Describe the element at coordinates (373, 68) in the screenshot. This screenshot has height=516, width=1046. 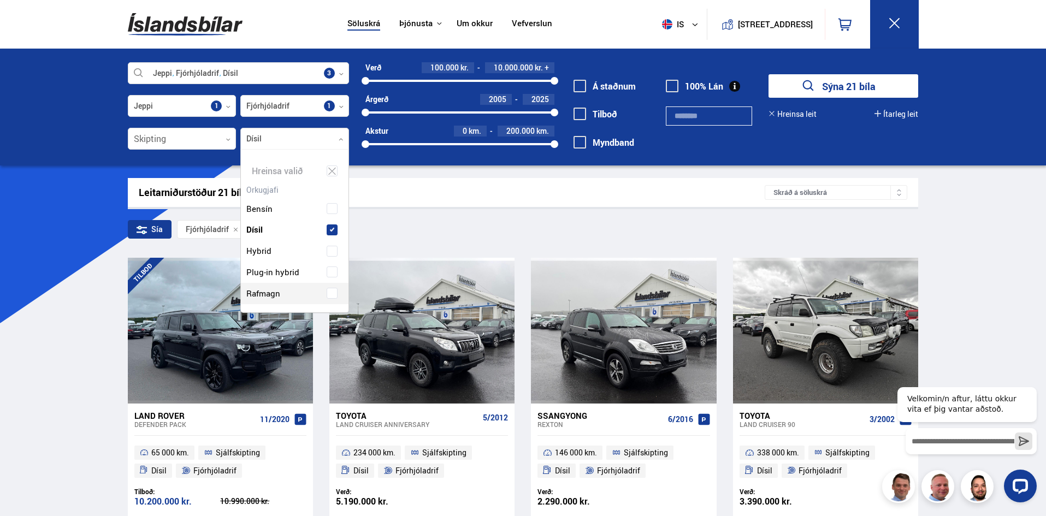
I see `div: Verð` at that location.